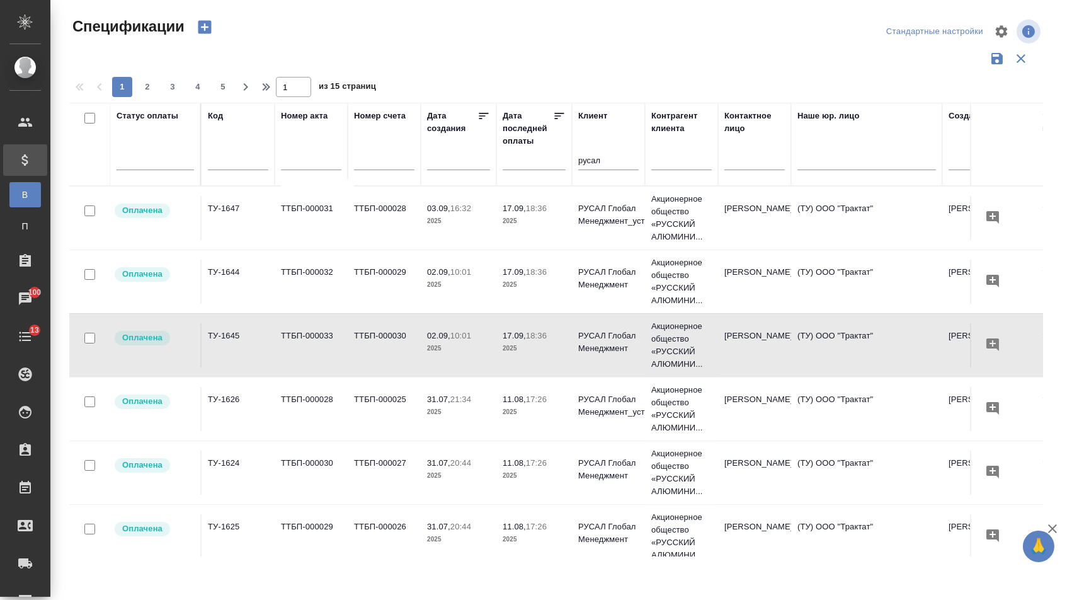 This screenshot has height=600, width=1067. Describe the element at coordinates (25, 336) in the screenshot. I see `a: 13` at that location.